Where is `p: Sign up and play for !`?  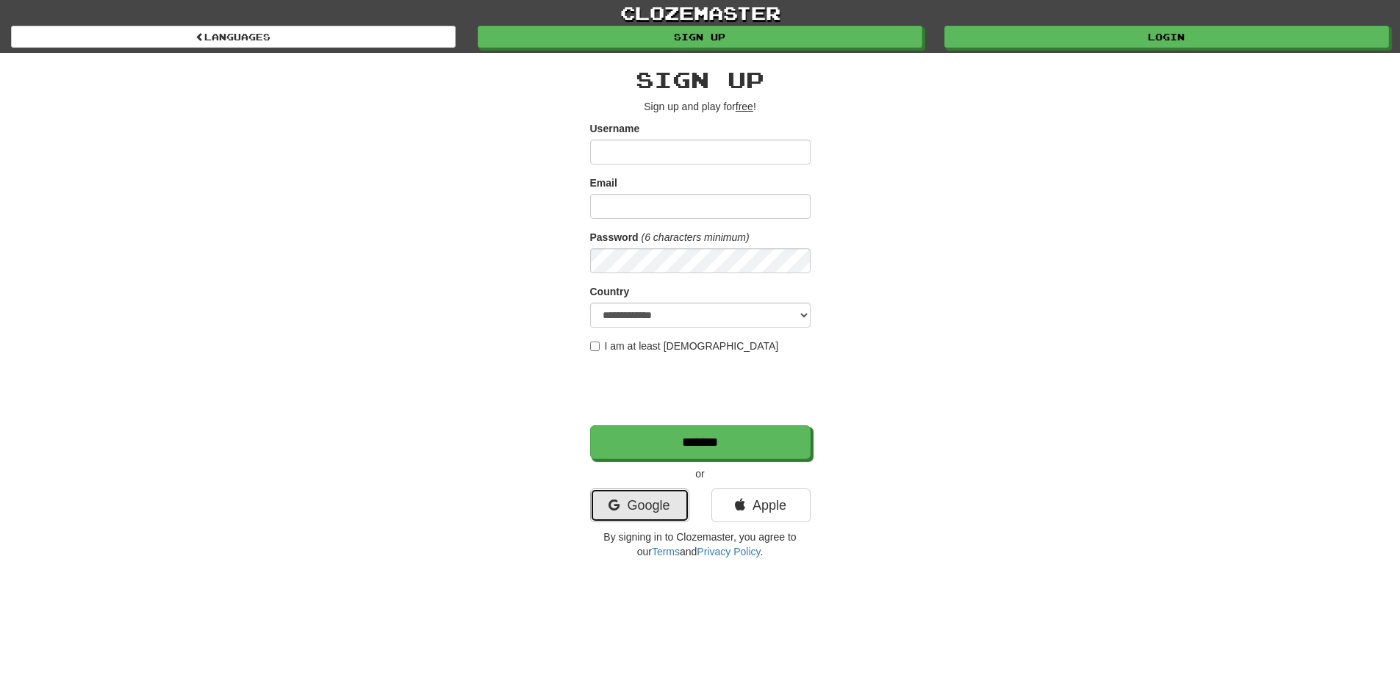 p: Sign up and play for ! is located at coordinates (700, 107).